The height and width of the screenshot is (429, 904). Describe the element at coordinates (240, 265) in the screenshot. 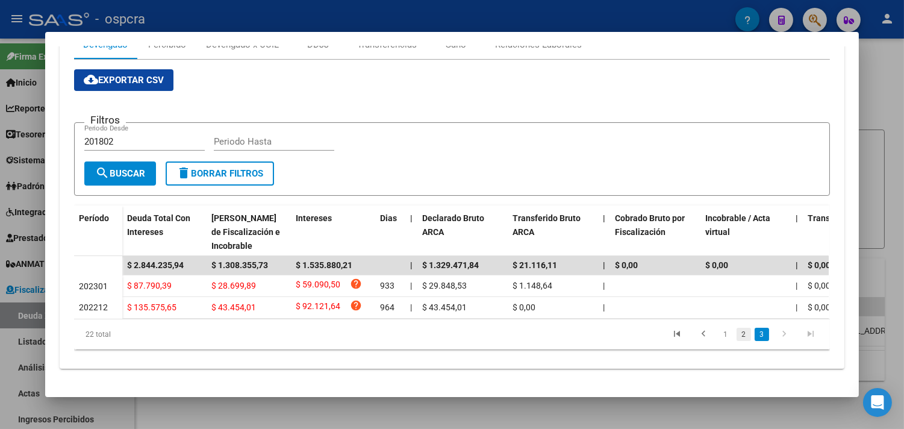

I see `span: $ 1.308.355,73` at that location.